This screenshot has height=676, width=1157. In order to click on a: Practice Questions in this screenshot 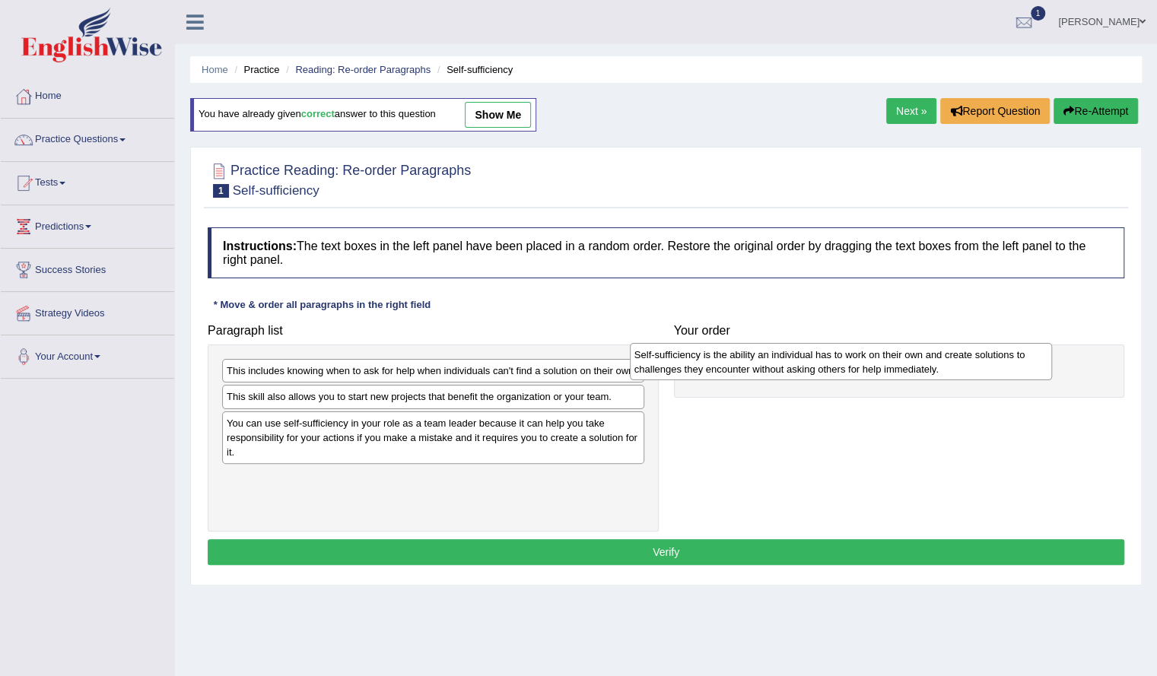, I will do `click(87, 138)`.